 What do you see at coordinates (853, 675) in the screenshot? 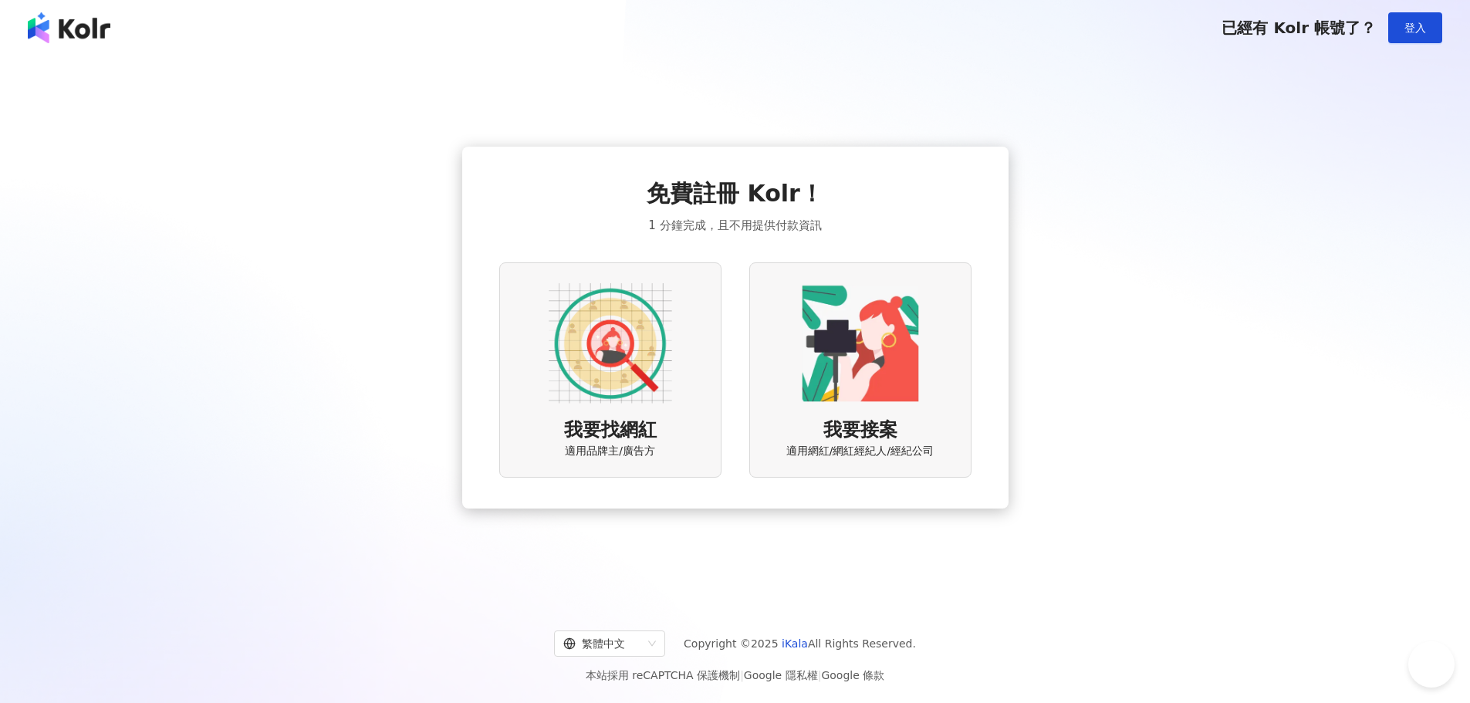
I see `a: Google 條款` at bounding box center [853, 675].